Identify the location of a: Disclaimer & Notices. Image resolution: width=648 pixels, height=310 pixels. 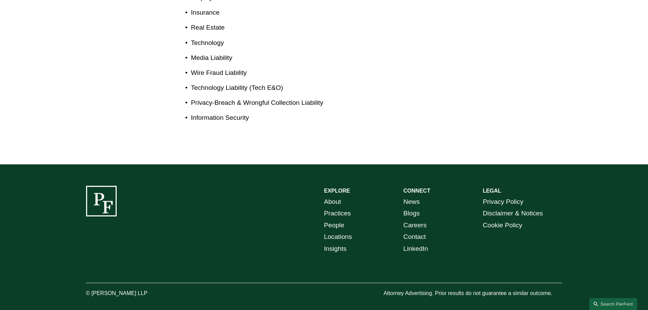
(513, 213).